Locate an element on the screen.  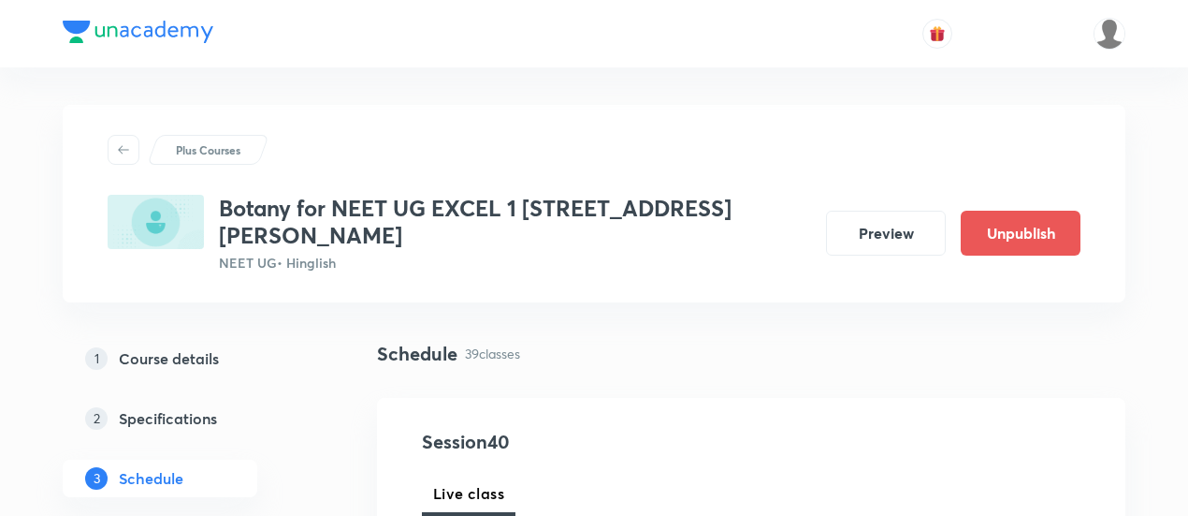
img: Company Logo is located at coordinates (138, 32).